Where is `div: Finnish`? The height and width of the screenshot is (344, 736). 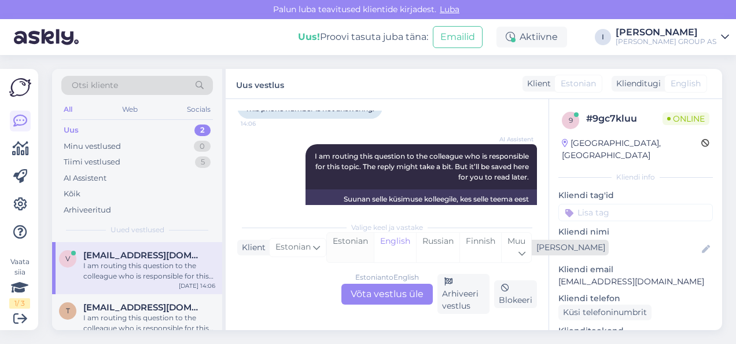
div: Finnish is located at coordinates (480, 247).